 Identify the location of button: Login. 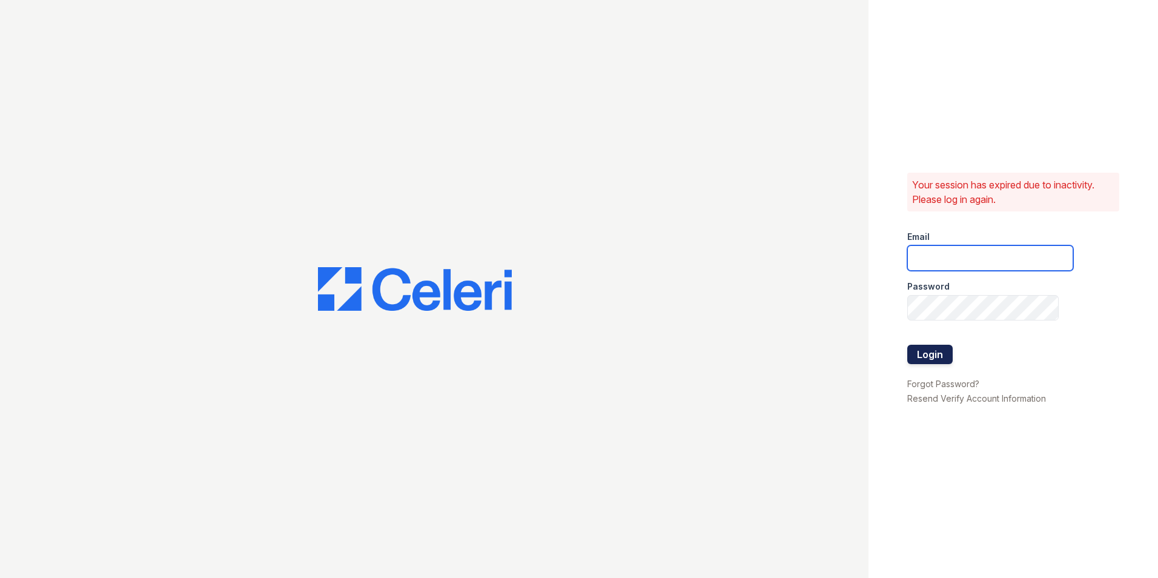
(930, 354).